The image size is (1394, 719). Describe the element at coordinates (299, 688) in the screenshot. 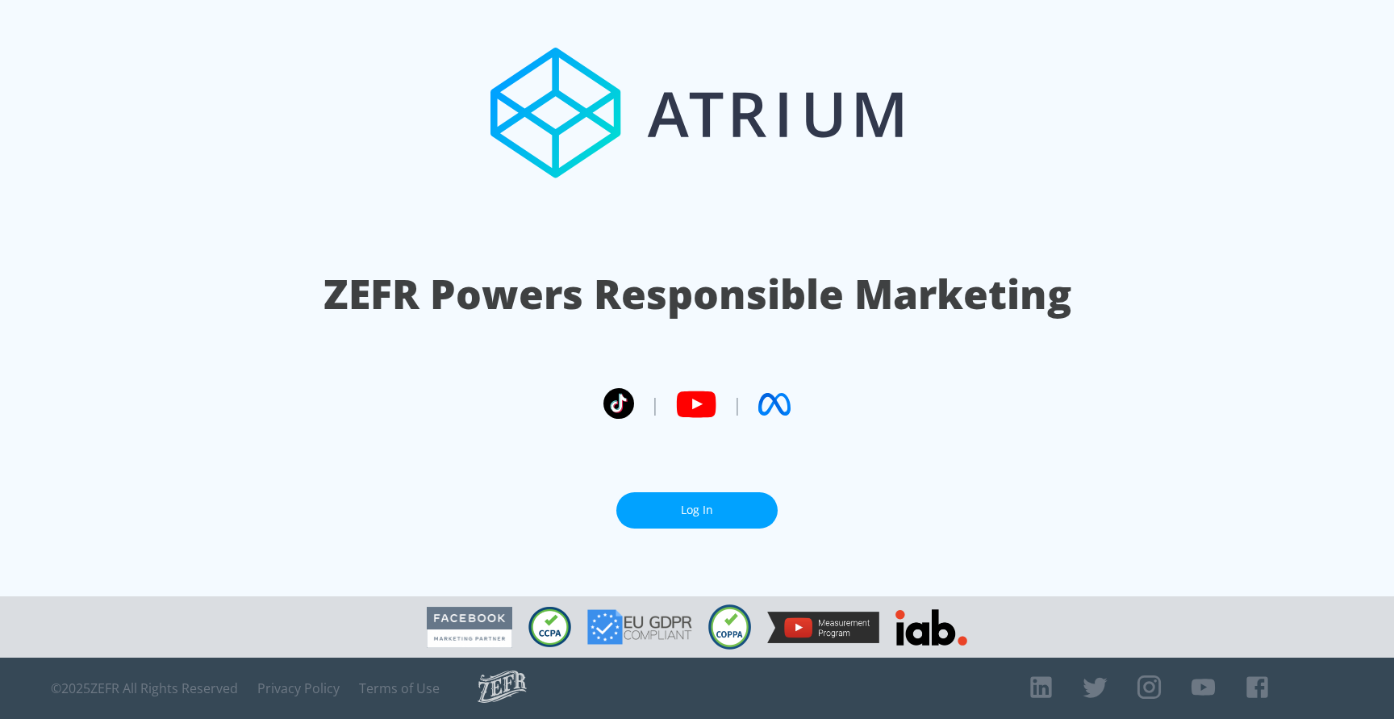

I see `a: Privacy Policy` at that location.